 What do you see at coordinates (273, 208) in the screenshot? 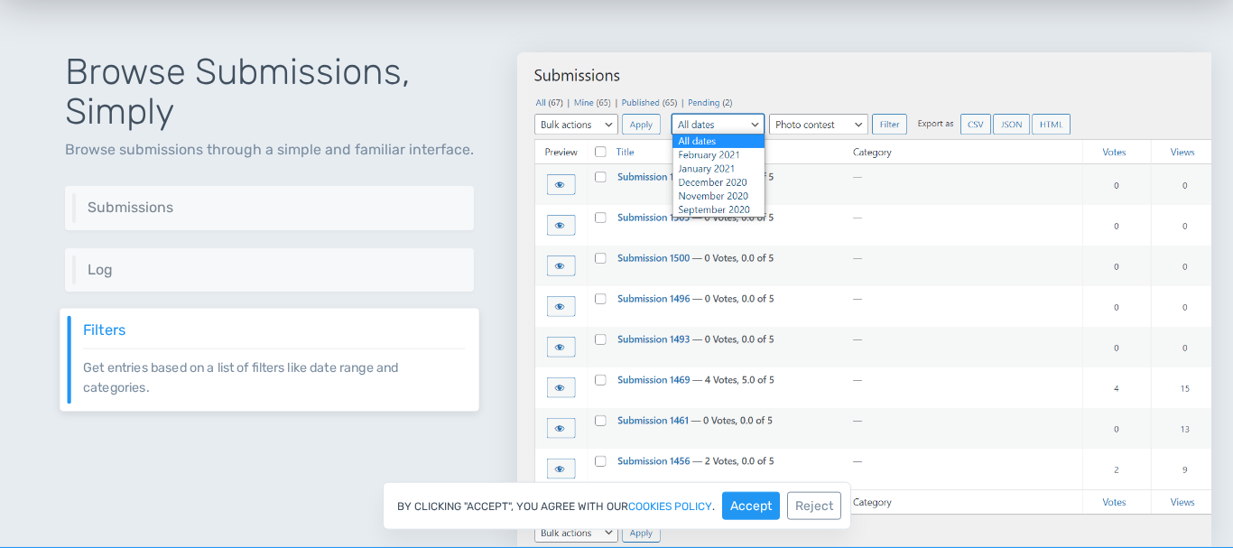
I see `h6: Submissions` at bounding box center [273, 208].